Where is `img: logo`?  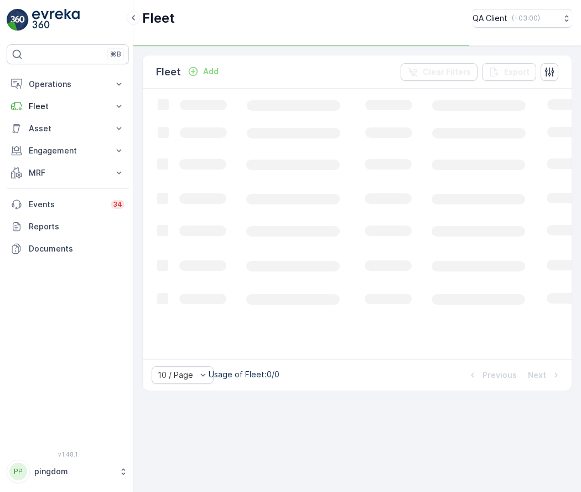
img: logo is located at coordinates (18, 20).